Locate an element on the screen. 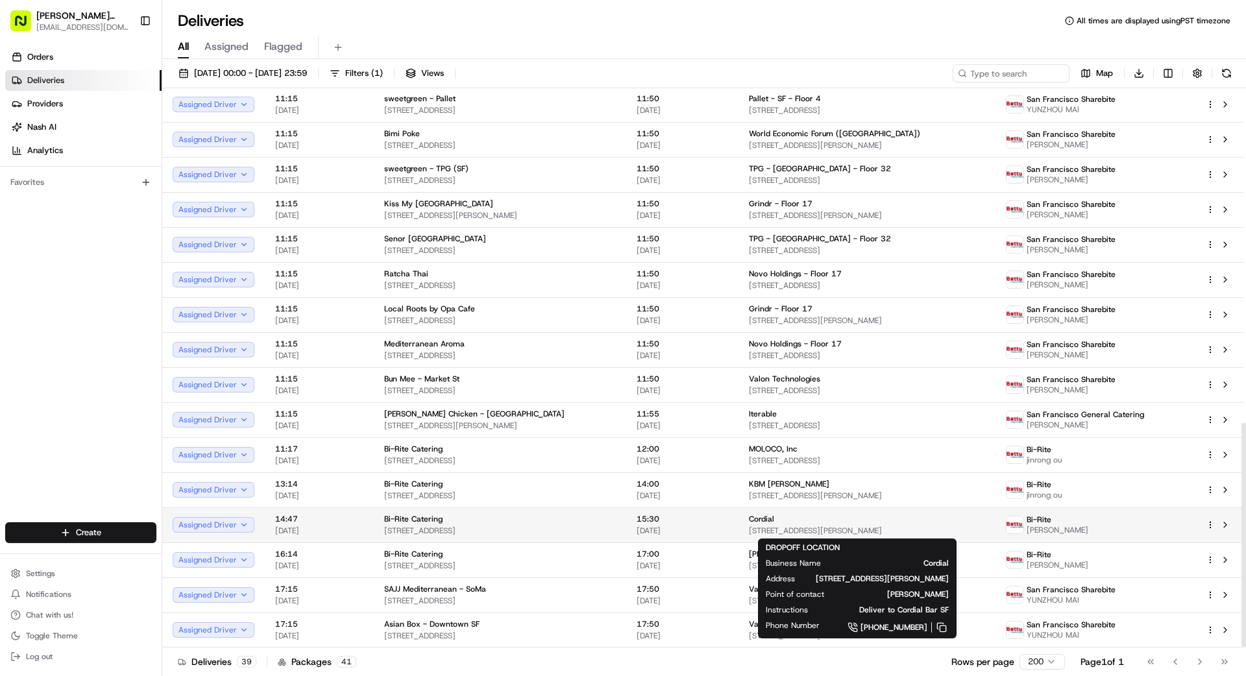 This screenshot has width=1246, height=676. span: Orders is located at coordinates (40, 57).